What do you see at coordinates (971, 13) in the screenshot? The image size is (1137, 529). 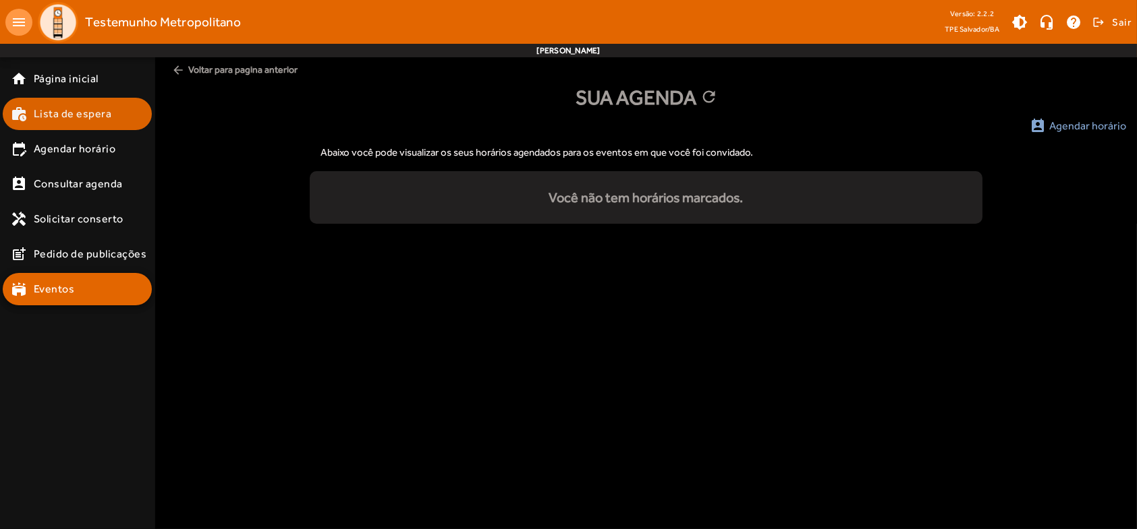 I see `div: Versão: 2.2.2` at bounding box center [971, 13].